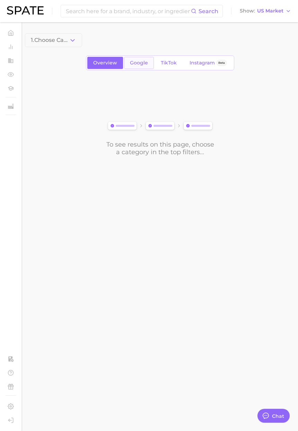 The width and height of the screenshot is (298, 431). I want to click on span: Google, so click(139, 63).